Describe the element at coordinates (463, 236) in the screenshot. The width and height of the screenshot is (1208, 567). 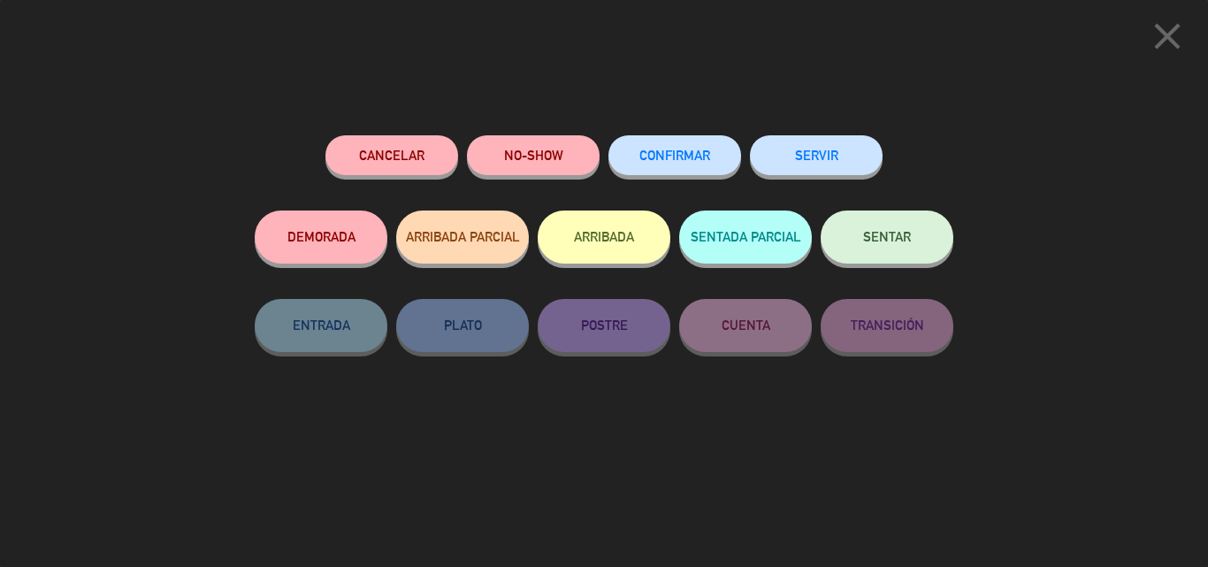
I see `span: ARRIBADA PARCIAL` at that location.